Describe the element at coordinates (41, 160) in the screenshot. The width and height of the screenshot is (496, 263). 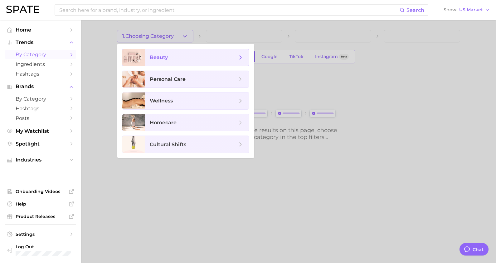
I see `span: Industries` at that location.